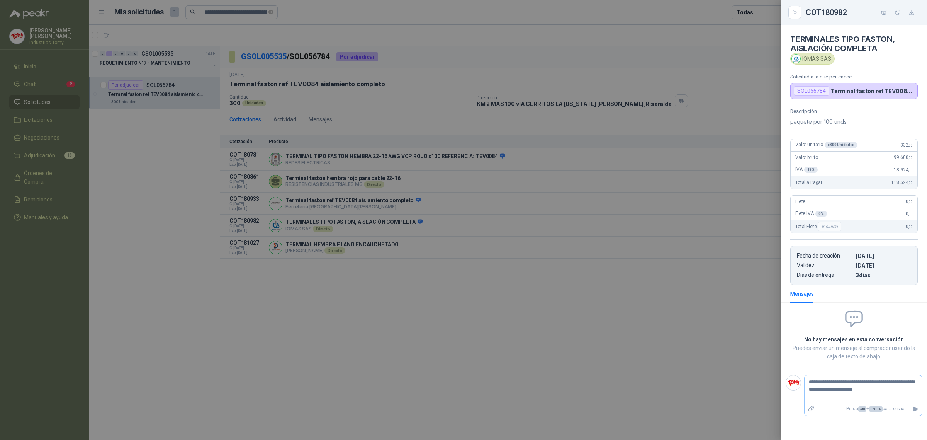 This screenshot has width=927, height=440. Describe the element at coordinates (807, 170) in the screenshot. I see `span: IVA` at that location.